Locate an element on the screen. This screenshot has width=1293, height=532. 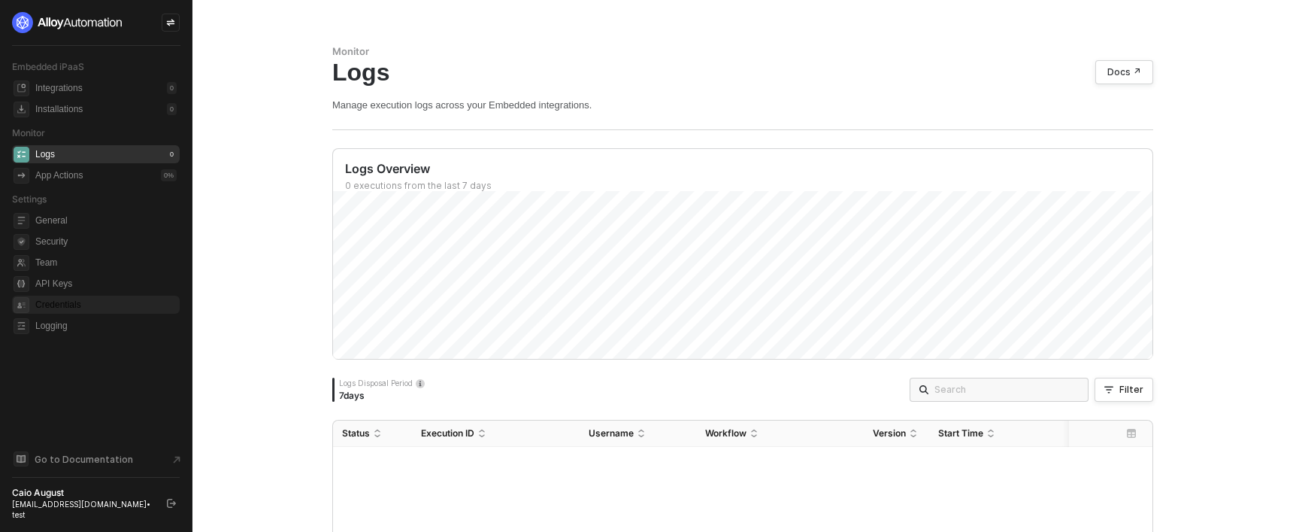
div: Installations is located at coordinates (59, 109).